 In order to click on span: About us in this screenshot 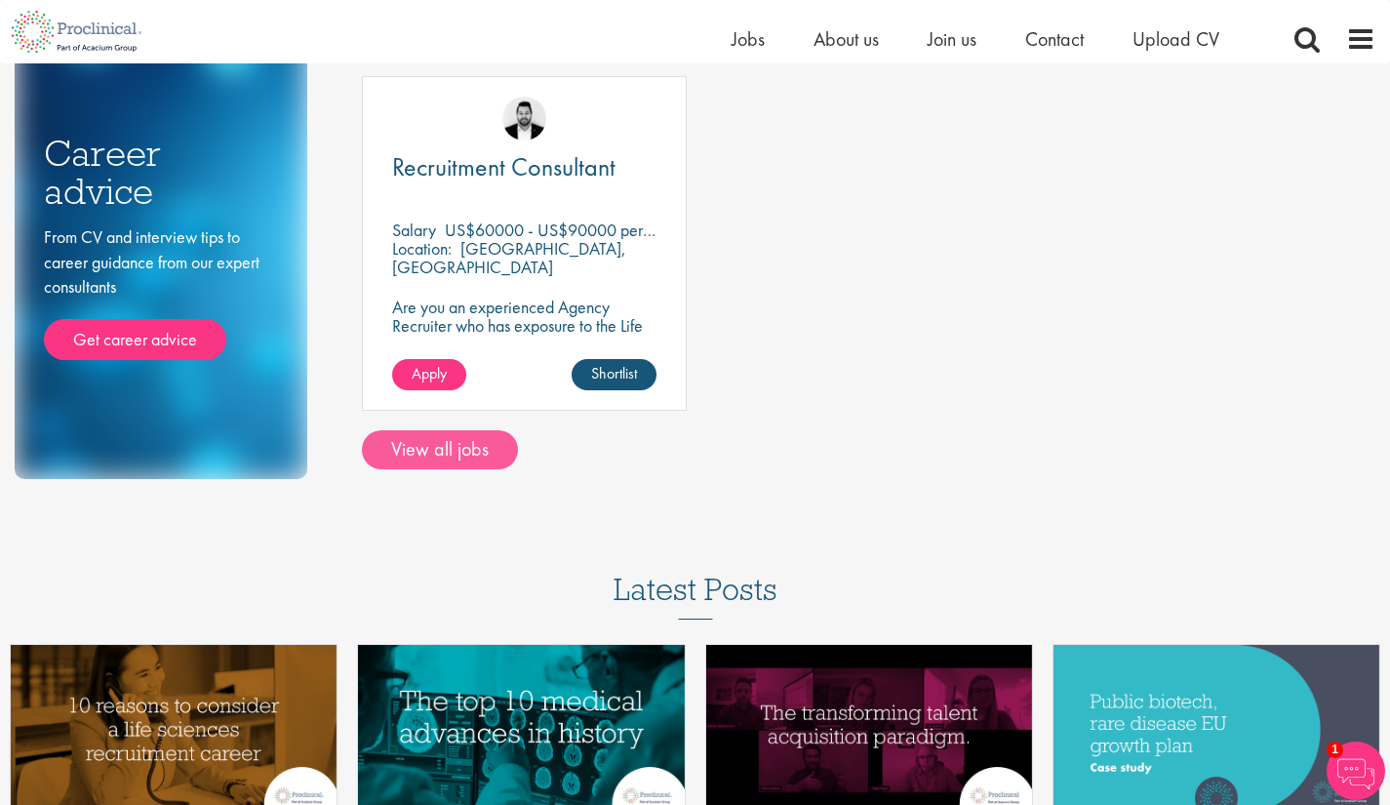, I will do `click(846, 39)`.